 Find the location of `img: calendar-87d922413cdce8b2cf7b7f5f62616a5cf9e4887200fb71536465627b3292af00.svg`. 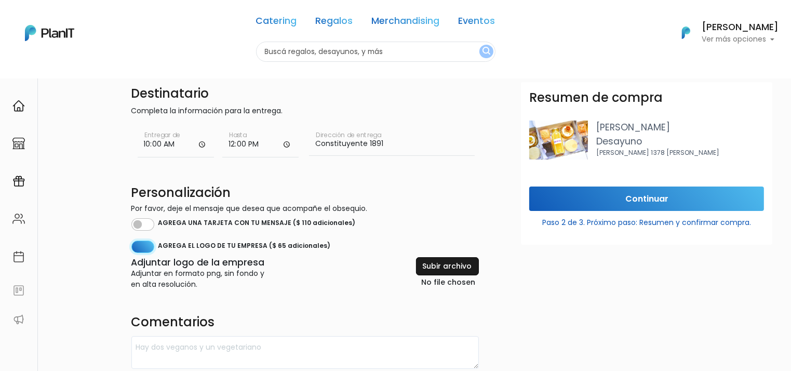

img: calendar-87d922413cdce8b2cf7b7f5f62616a5cf9e4887200fb71536465627b3292af00.svg is located at coordinates (19, 257).